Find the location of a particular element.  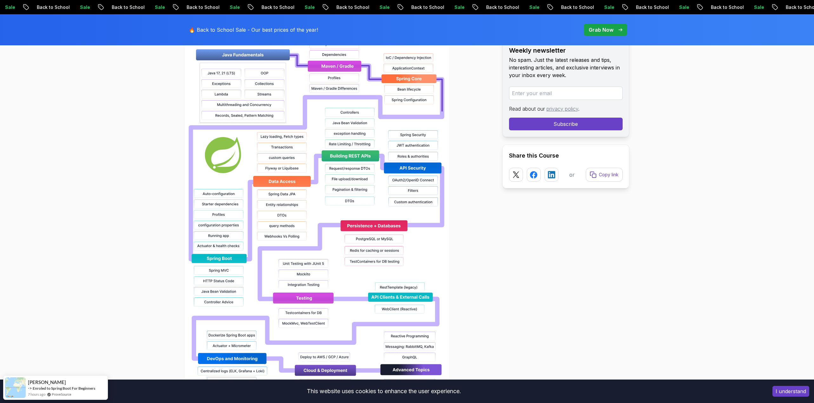

p: No spam. Just the latest releases and tips, interesting articles, and exclusive interviews in you... is located at coordinates (566, 68).